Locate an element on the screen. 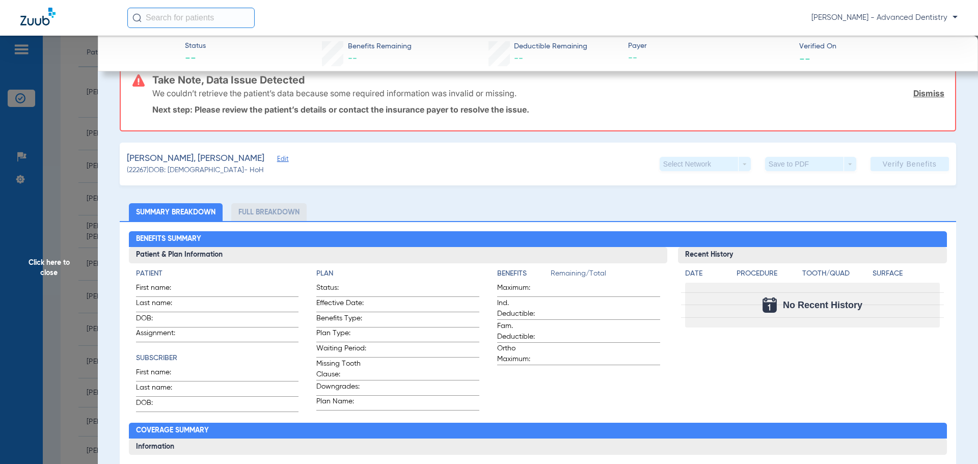 The height and width of the screenshot is (464, 978). img: Calendar is located at coordinates (770, 305).